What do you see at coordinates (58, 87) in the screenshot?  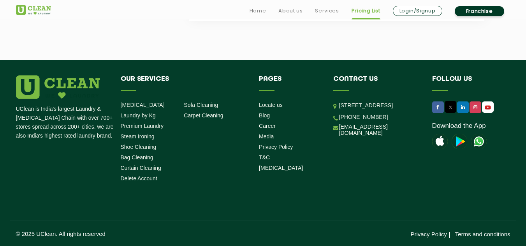 I see `img: logo.png` at bounding box center [58, 87].